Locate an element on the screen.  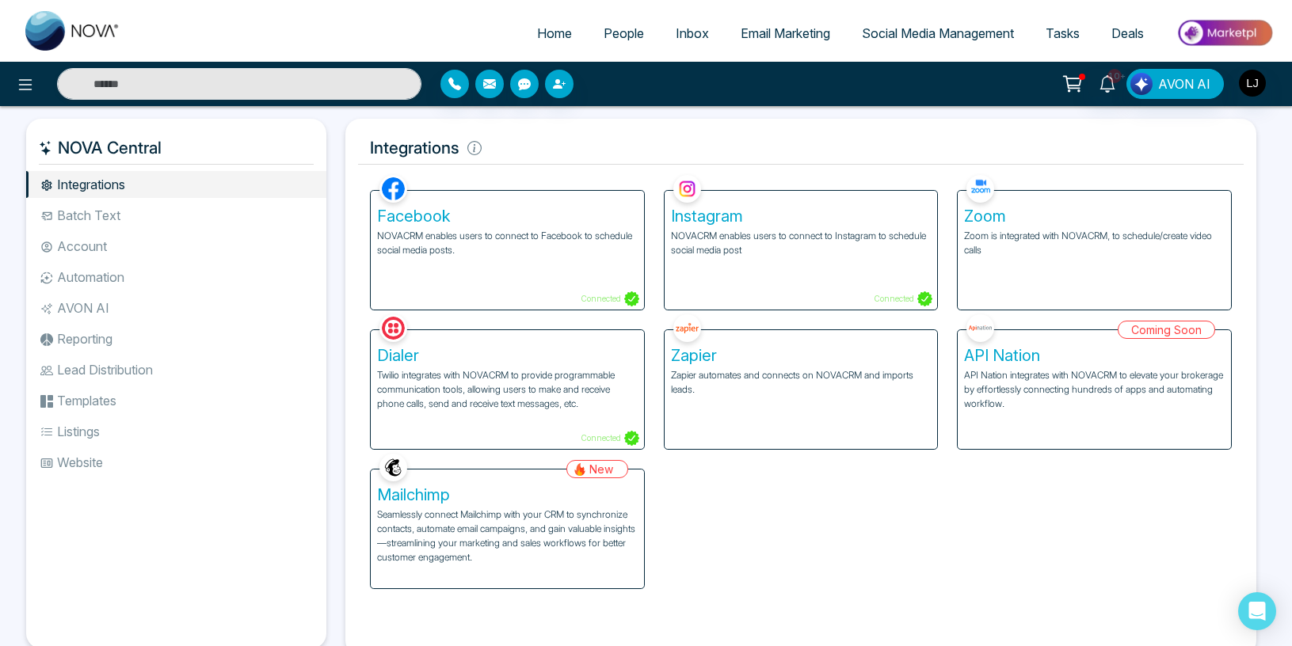
h5: Zoom is located at coordinates (1094, 216).